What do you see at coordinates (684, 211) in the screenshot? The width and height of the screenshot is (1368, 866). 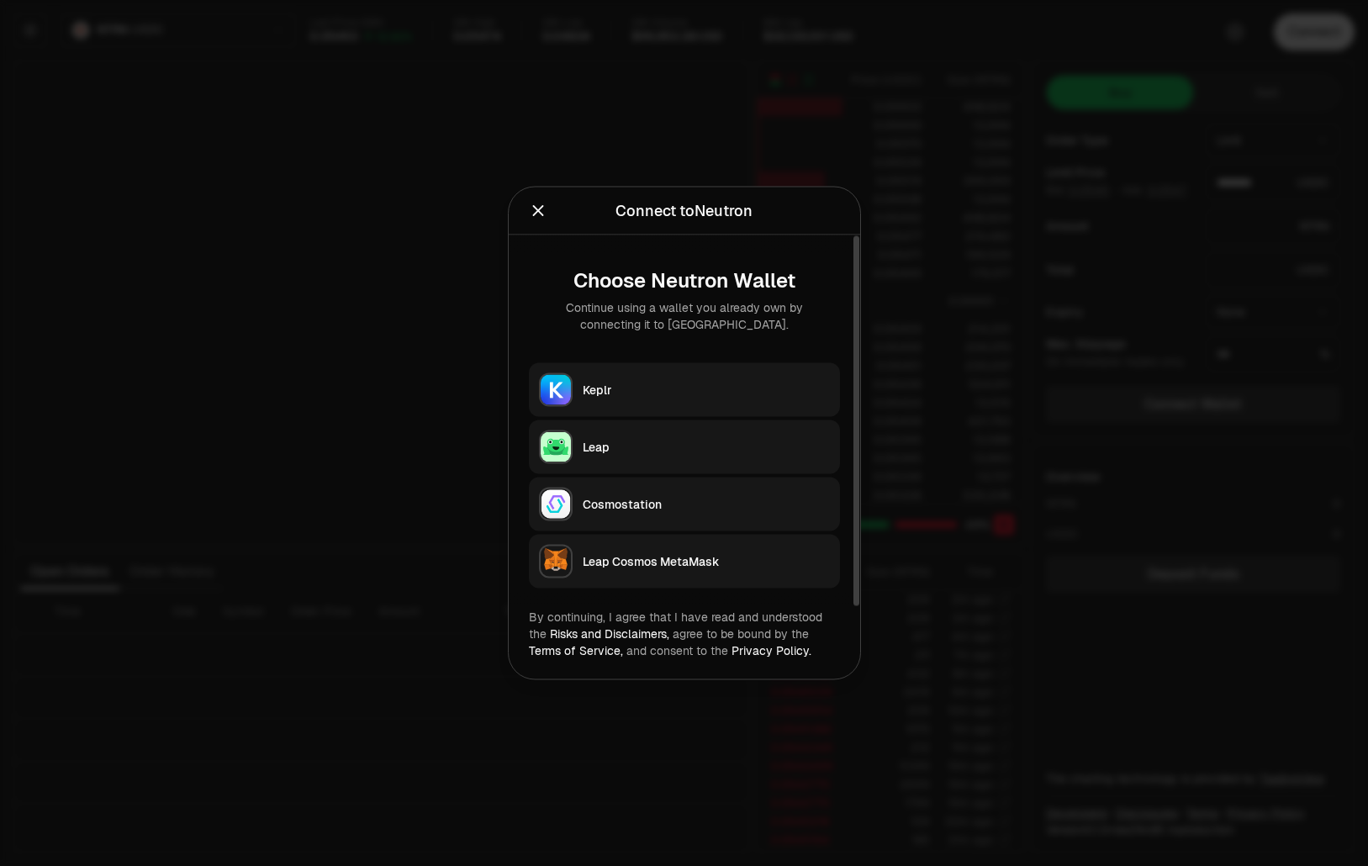 I see `div: Connect to Neutron` at bounding box center [684, 211].